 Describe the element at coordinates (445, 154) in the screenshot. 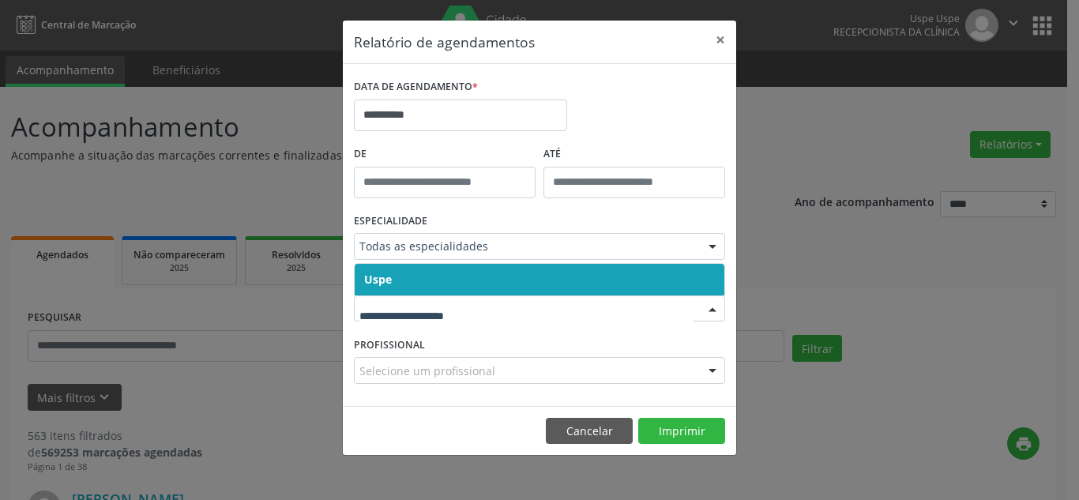

I see `label: De` at that location.